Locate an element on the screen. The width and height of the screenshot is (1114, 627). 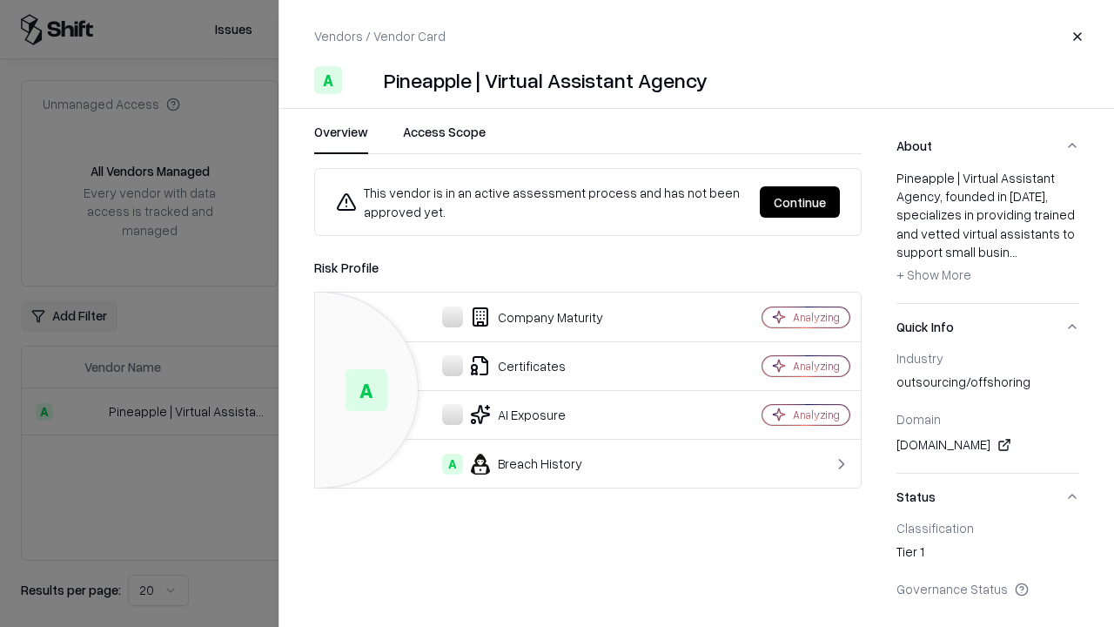
button: Continue is located at coordinates (800, 202).